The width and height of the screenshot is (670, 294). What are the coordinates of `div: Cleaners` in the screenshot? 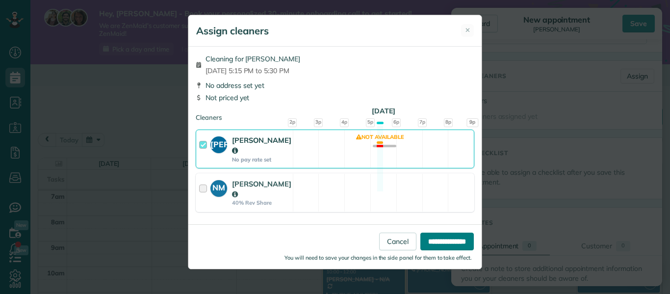 It's located at (335, 114).